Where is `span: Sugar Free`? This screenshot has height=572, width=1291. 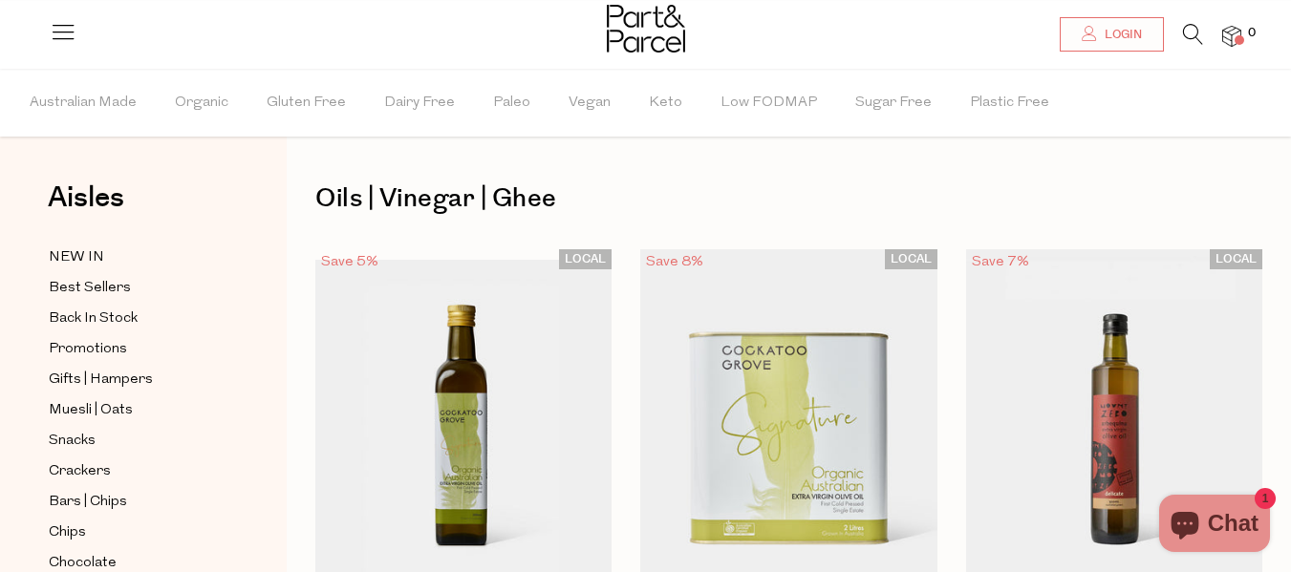 span: Sugar Free is located at coordinates (893, 103).